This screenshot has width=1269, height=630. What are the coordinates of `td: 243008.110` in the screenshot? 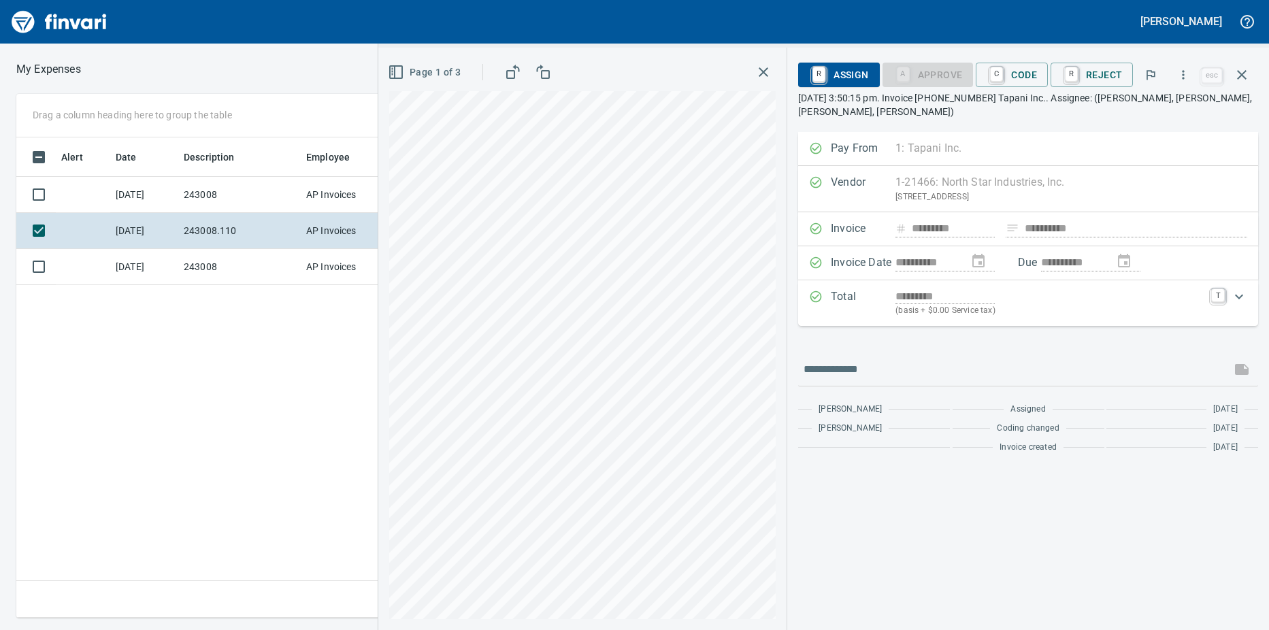 It's located at (240, 231).